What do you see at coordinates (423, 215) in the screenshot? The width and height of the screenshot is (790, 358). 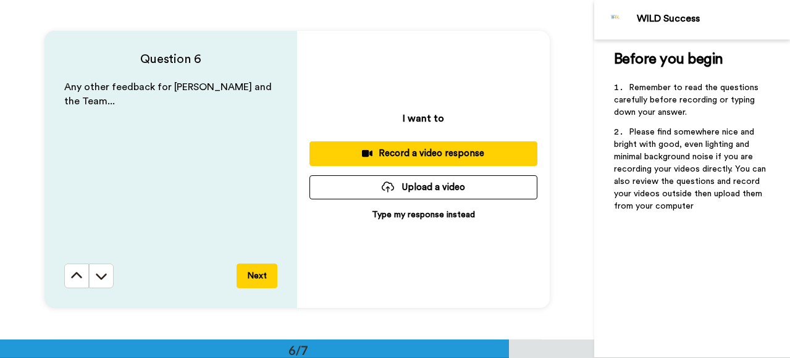 I see `p: Type my response instead` at bounding box center [423, 215].